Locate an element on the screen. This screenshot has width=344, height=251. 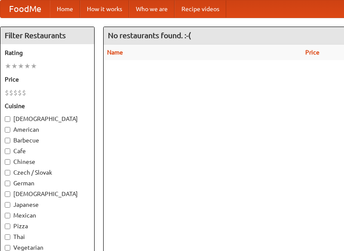
label: American is located at coordinates (47, 130).